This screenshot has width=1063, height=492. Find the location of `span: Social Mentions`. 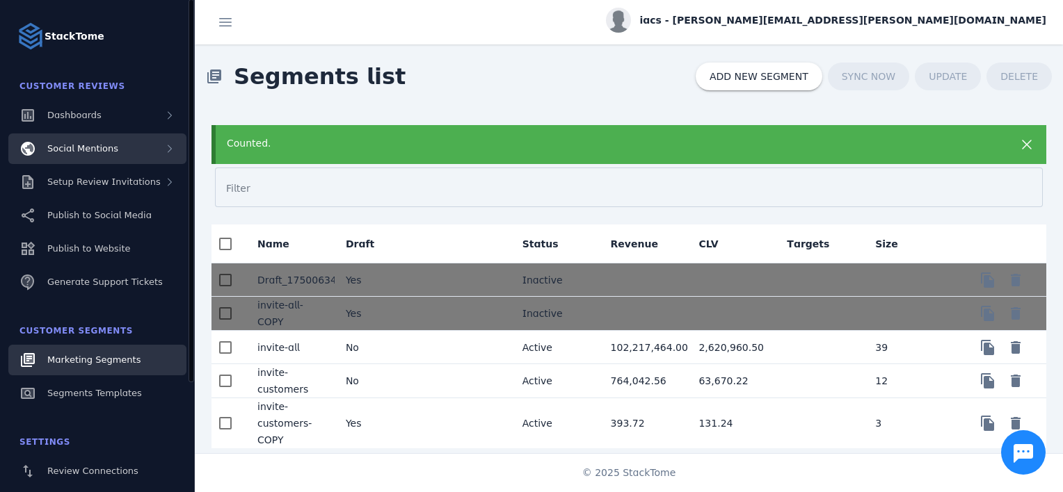

span: Social Mentions is located at coordinates (83, 148).